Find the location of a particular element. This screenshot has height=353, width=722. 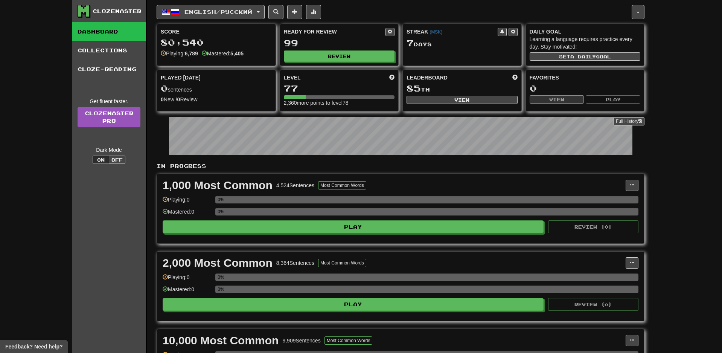

div: Day s is located at coordinates (462, 43).